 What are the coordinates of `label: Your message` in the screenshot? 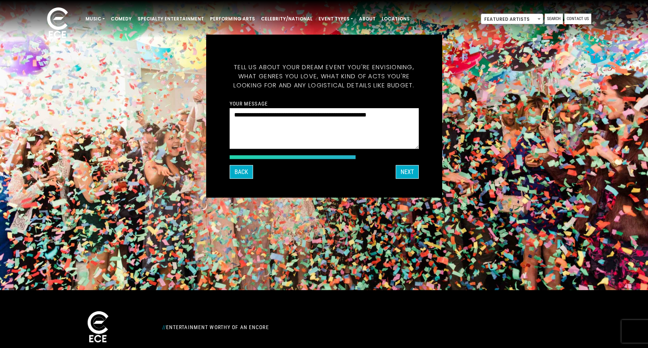 It's located at (248, 104).